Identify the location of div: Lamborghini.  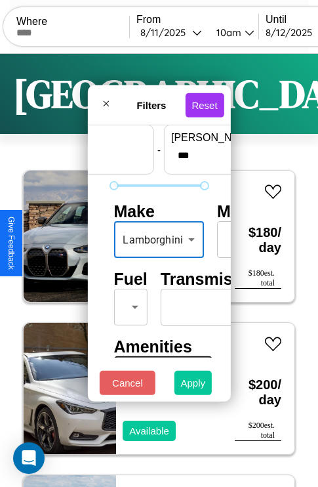
(159, 239).